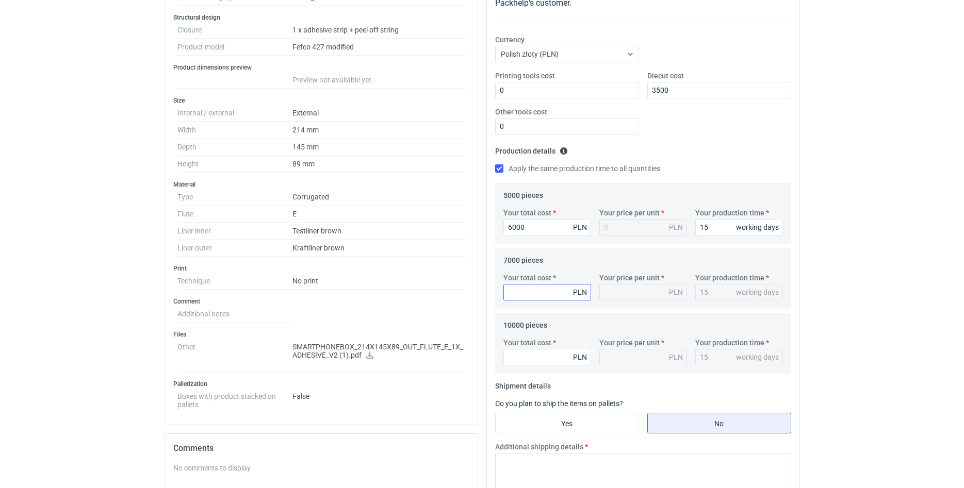 Image resolution: width=964 pixels, height=488 pixels. What do you see at coordinates (719, 423) in the screenshot?
I see `label: No` at bounding box center [719, 423].